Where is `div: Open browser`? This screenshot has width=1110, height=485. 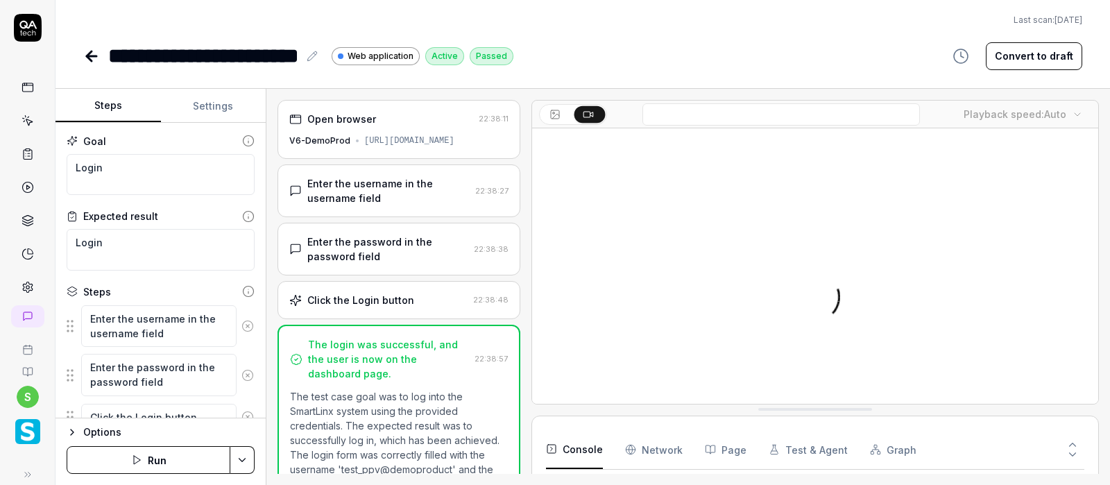
div: Open browser is located at coordinates (341, 119).